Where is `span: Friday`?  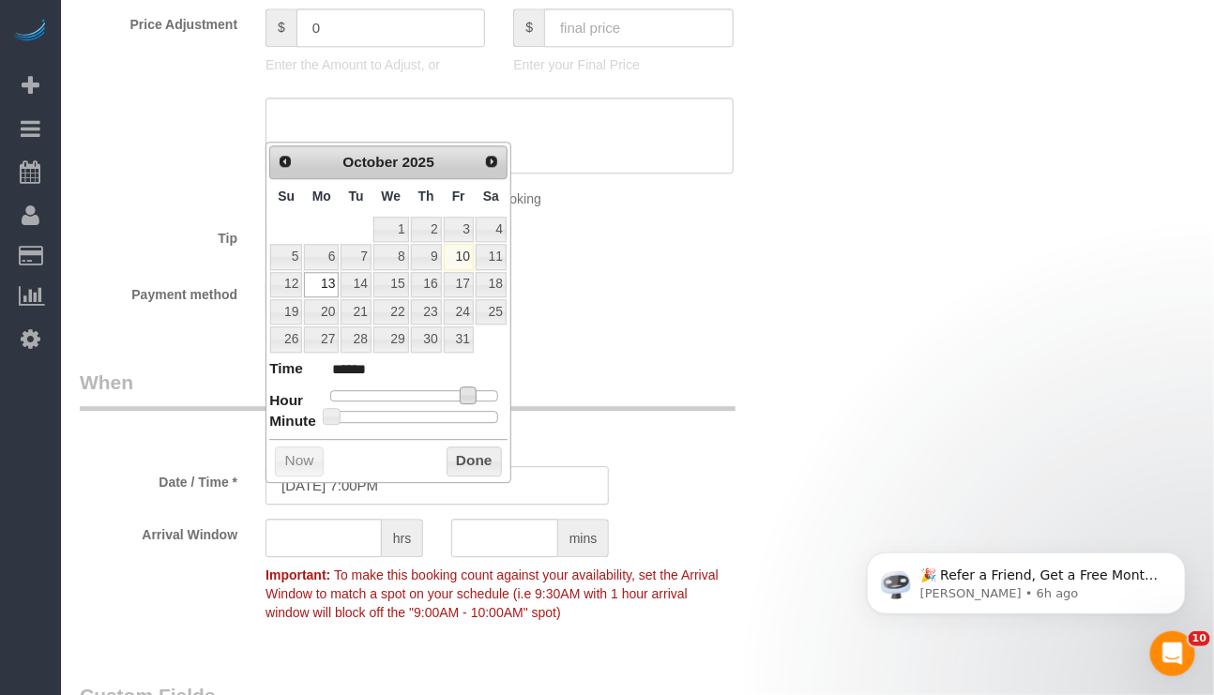
span: Friday is located at coordinates (459, 196).